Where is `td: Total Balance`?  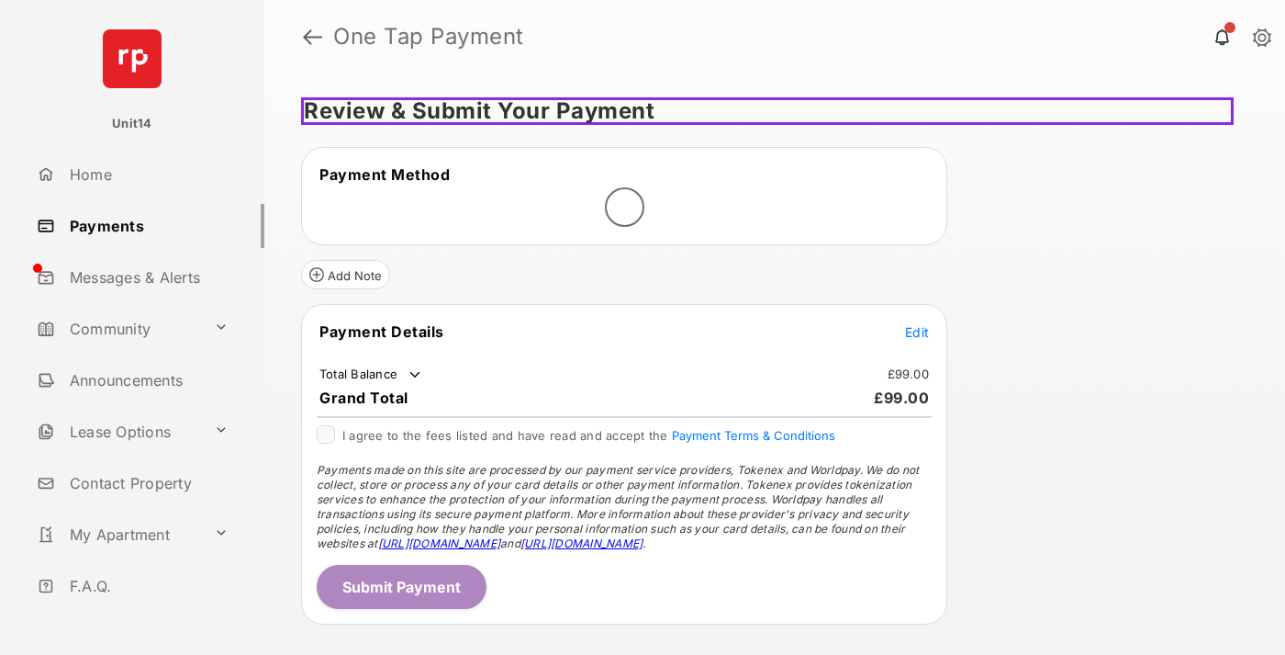
td: Total Balance is located at coordinates (371, 375).